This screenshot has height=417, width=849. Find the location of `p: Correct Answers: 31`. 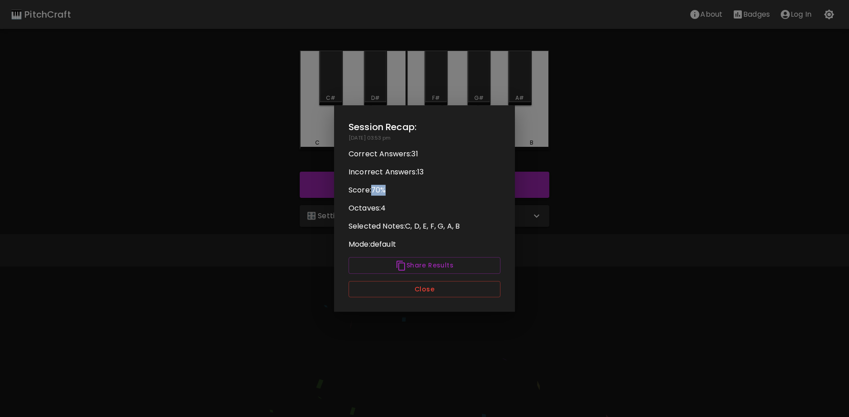

p: Correct Answers: 31 is located at coordinates (424, 154).